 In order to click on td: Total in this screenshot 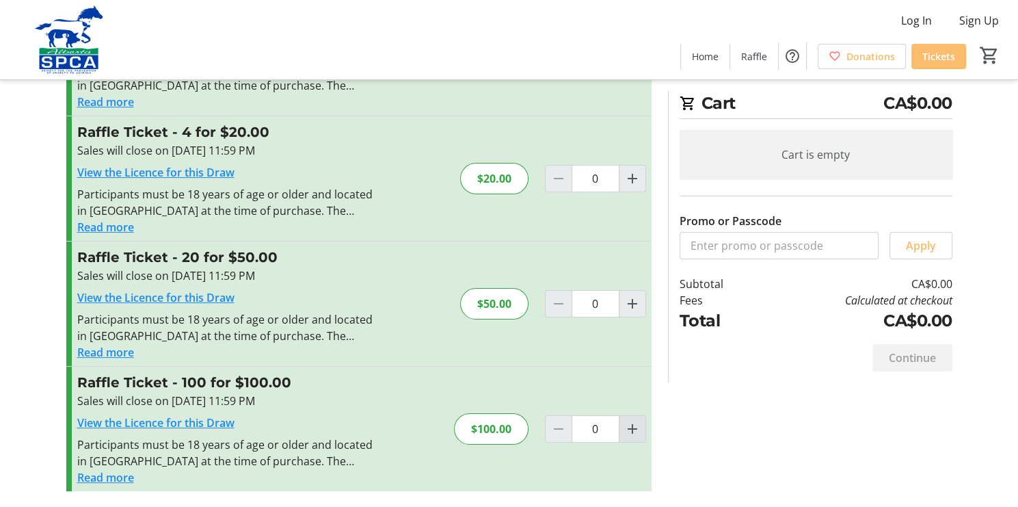, I will do `click(719, 321)`.